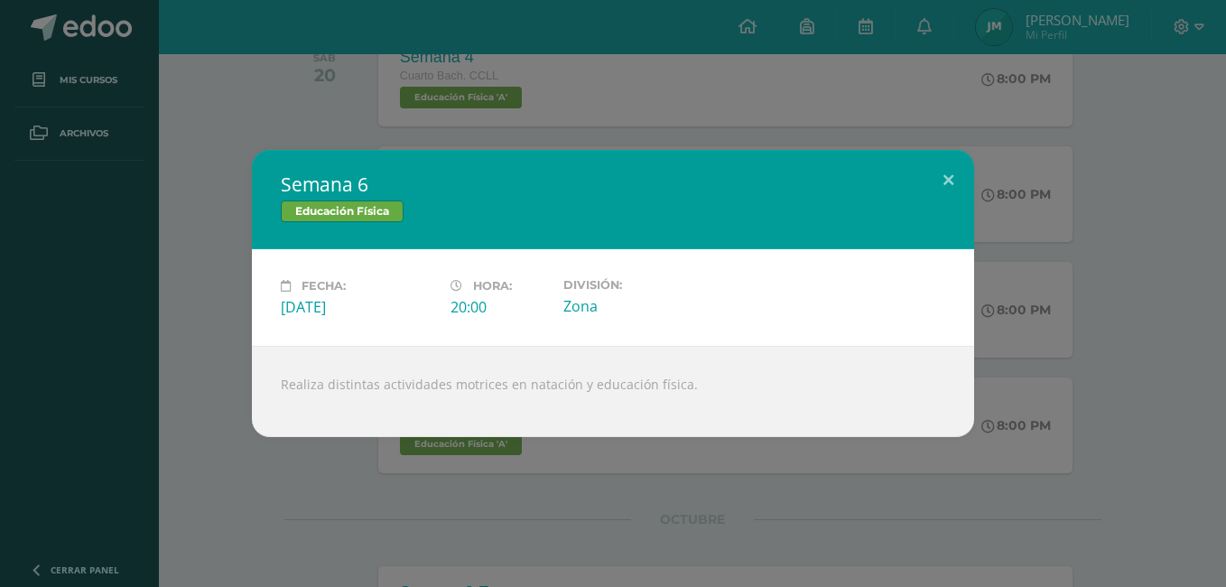  What do you see at coordinates (323, 285) in the screenshot?
I see `span: Fecha:` at bounding box center [323, 285].